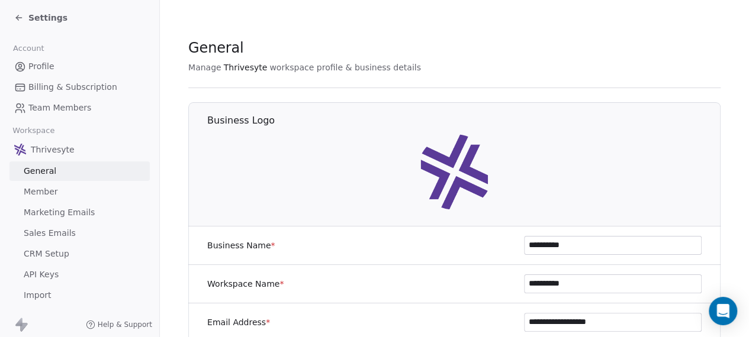 The width and height of the screenshot is (749, 337). Describe the element at coordinates (46, 254) in the screenshot. I see `span: CRM Setup` at that location.